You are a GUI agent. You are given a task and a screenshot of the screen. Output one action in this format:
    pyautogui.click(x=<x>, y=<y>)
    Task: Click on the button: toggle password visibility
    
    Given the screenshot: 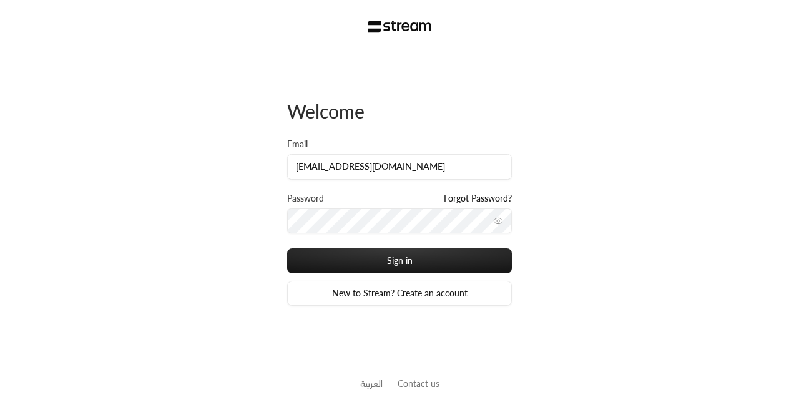 What is the action you would take?
    pyautogui.click(x=498, y=221)
    